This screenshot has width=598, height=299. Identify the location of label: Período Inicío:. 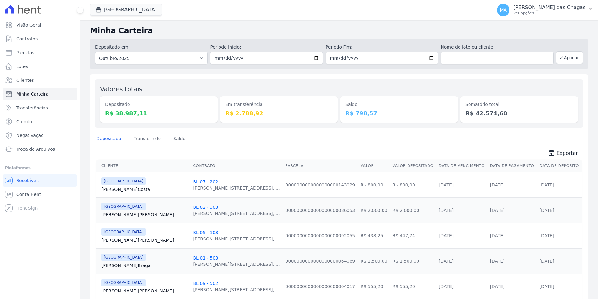
(267, 47).